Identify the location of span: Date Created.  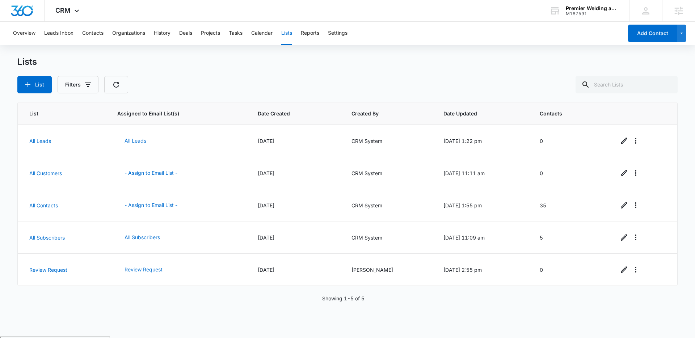
(291, 113).